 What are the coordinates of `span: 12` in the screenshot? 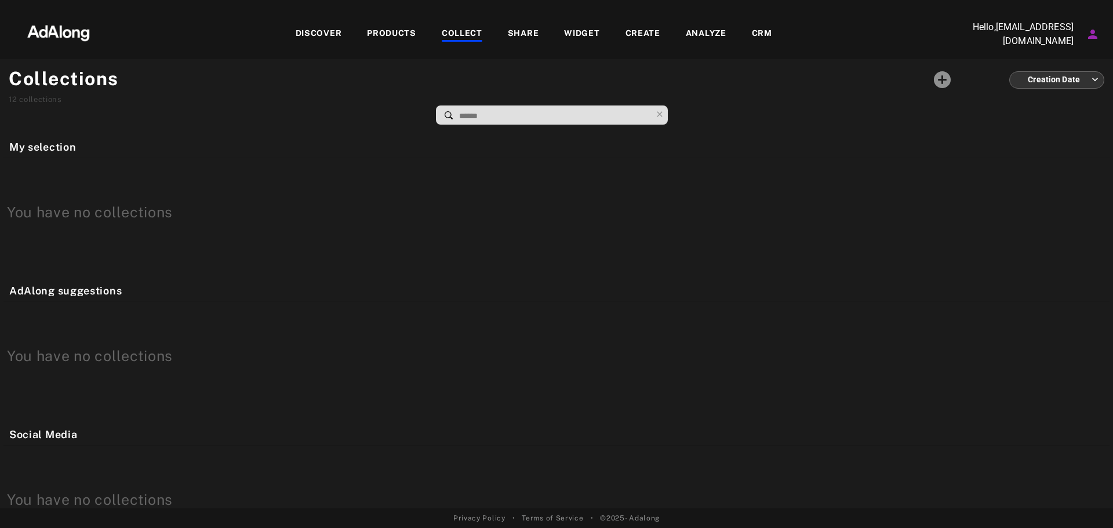 It's located at (13, 99).